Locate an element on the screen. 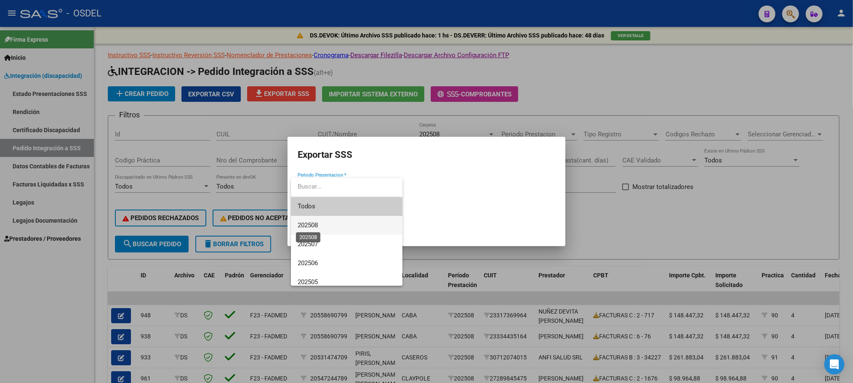 Image resolution: width=853 pixels, height=383 pixels. span: 202508 is located at coordinates (308, 225).